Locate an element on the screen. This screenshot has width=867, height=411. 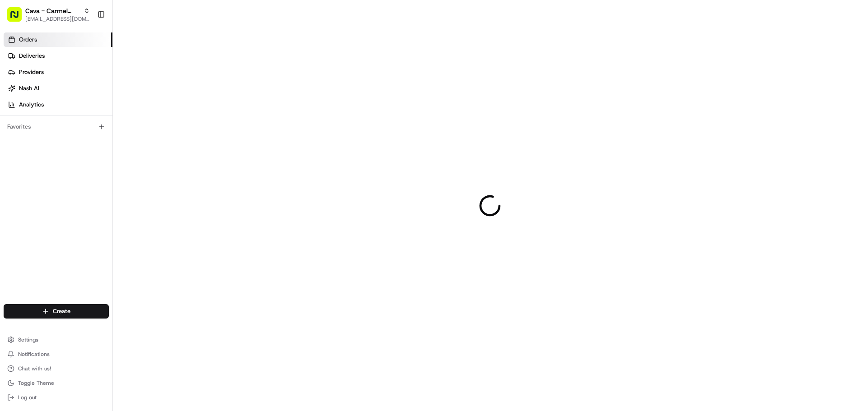
input: Clear is located at coordinates (86, 63).